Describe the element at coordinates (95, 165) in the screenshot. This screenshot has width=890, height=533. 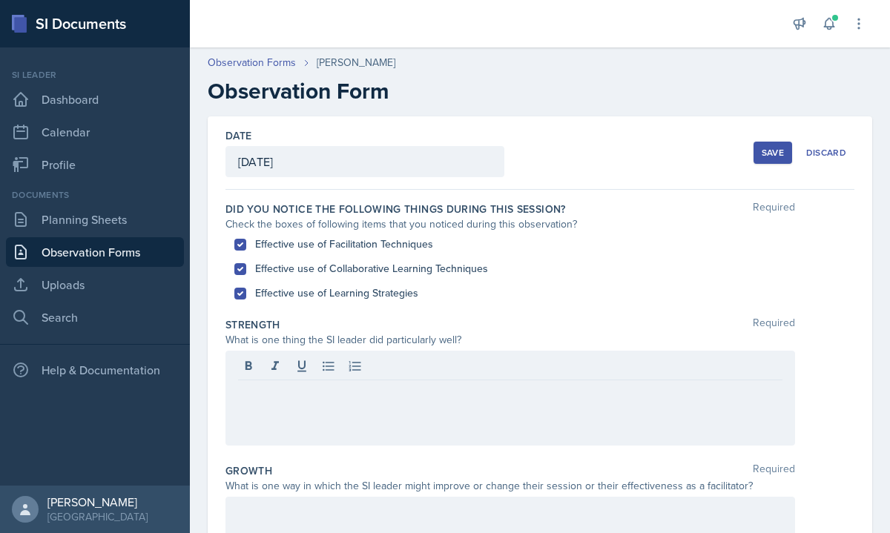
I see `a: Profile` at that location.